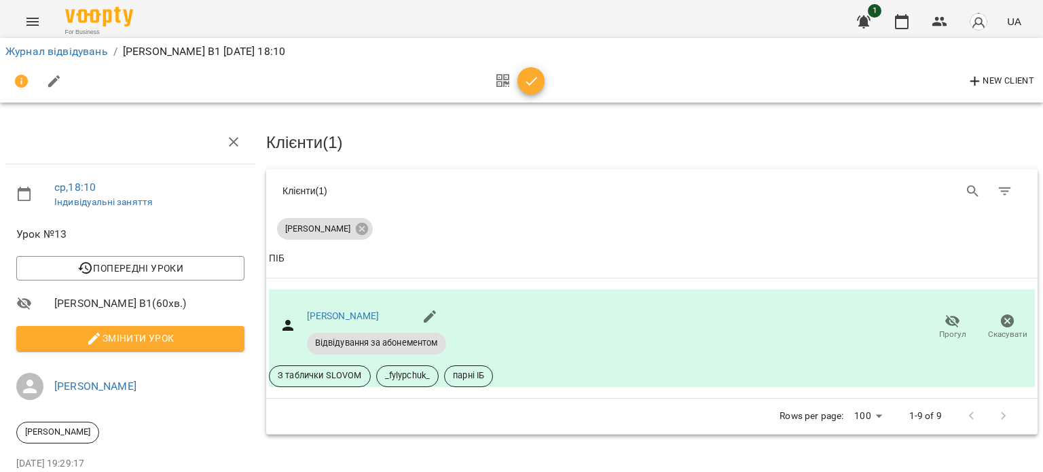 The width and height of the screenshot is (1043, 472). Describe the element at coordinates (953, 334) in the screenshot. I see `span: Прогул` at that location.